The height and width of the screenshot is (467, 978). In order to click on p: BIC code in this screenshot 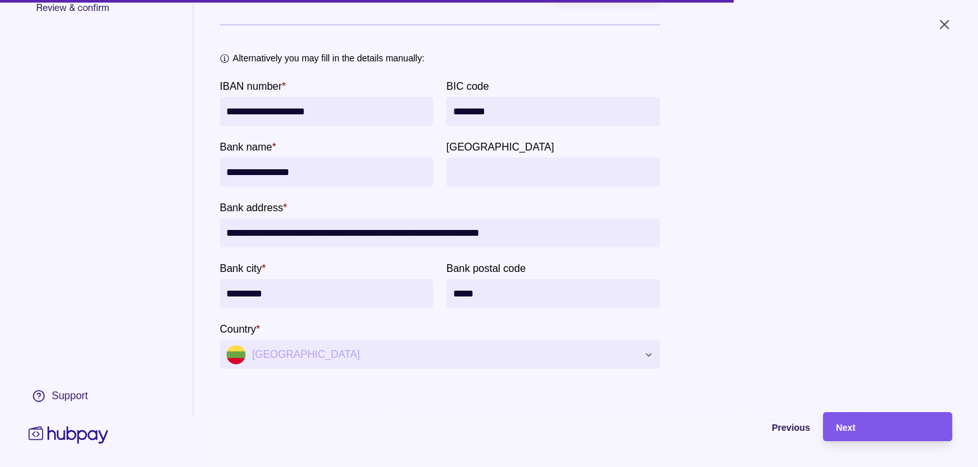, I will do `click(467, 86)`.